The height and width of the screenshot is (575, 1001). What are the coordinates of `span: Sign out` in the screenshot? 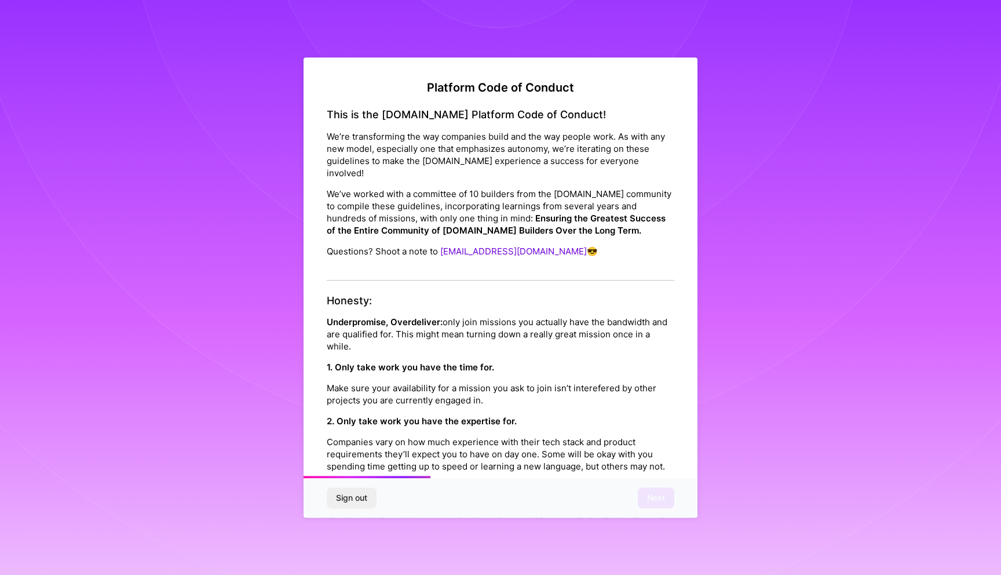 It's located at (352, 498).